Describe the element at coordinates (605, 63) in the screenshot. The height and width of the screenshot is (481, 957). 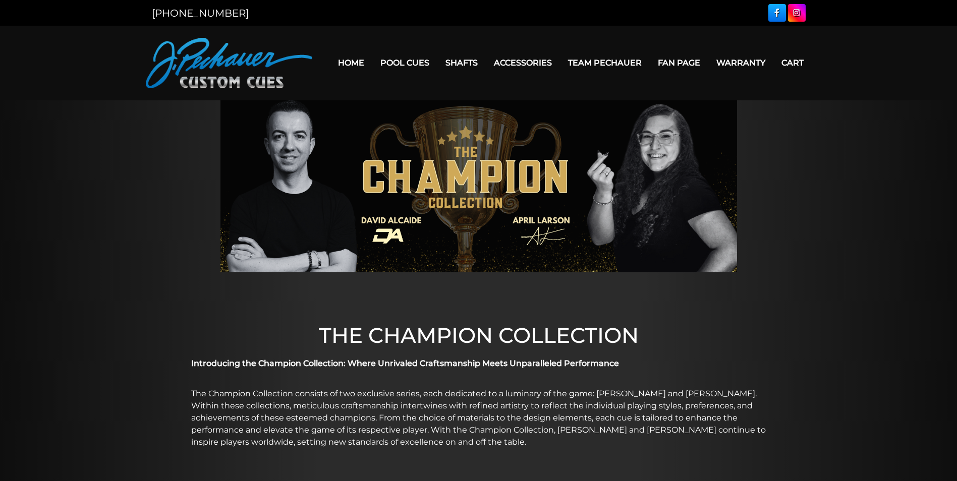
I see `a: Team Pechauer` at that location.